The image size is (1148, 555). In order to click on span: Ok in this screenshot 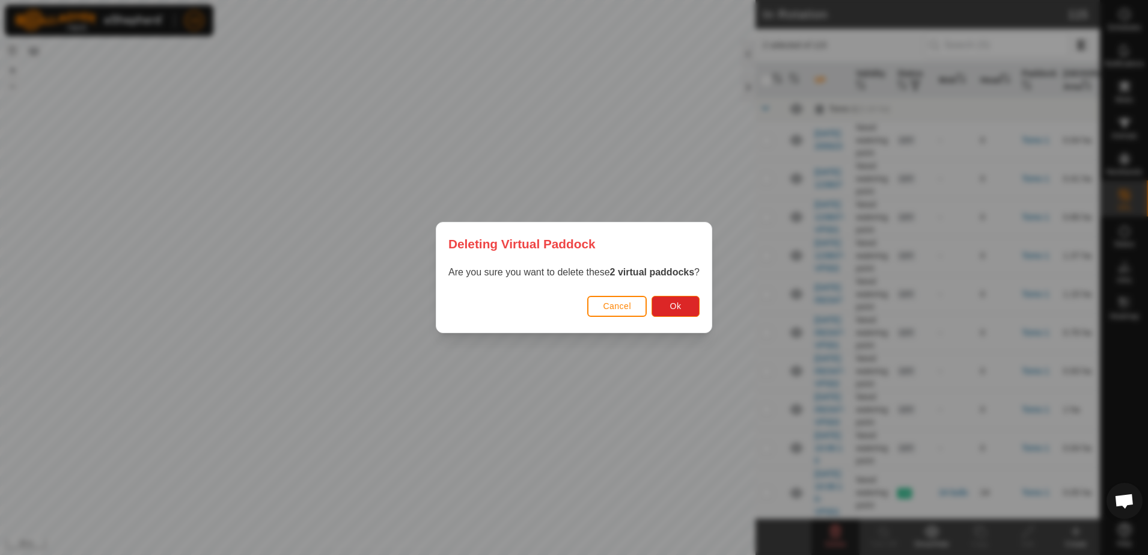, I will do `click(675, 306)`.